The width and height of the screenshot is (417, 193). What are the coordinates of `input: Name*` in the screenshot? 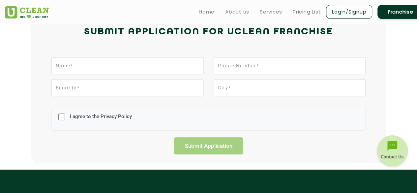 It's located at (127, 66).